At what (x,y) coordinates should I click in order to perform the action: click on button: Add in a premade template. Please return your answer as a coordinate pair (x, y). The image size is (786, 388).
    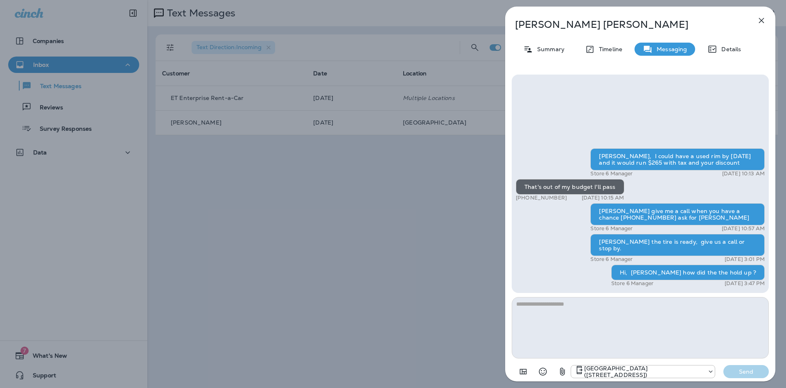
    Looking at the image, I should click on (523, 371).